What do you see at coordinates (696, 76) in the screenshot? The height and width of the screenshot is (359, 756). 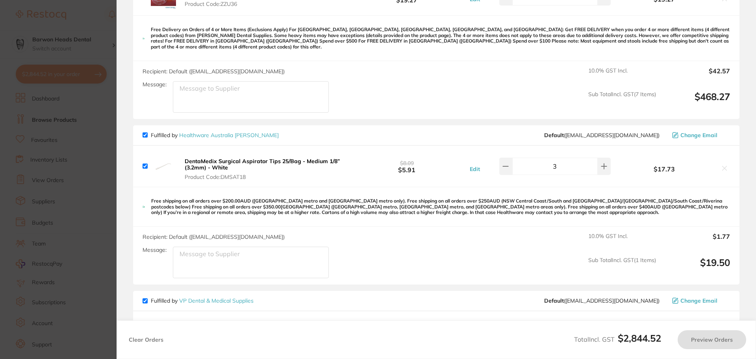 I see `output: $42.57` at bounding box center [696, 76].